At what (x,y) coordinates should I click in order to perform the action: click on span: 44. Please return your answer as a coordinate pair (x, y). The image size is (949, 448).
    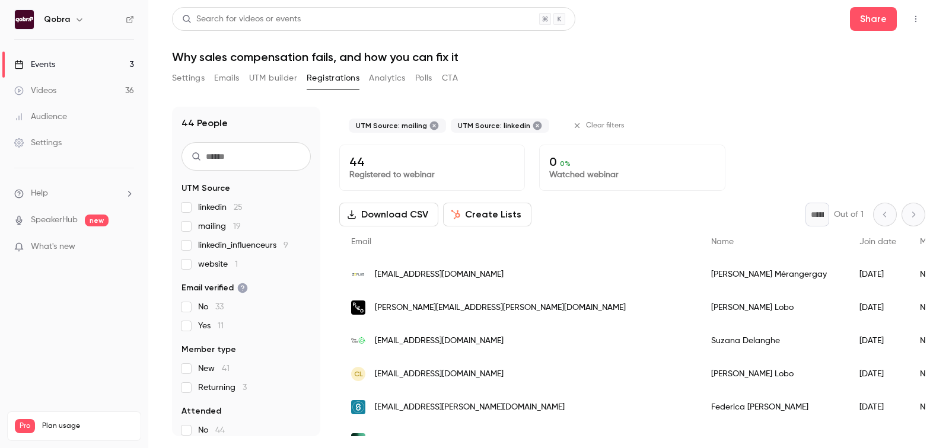
    Looking at the image, I should click on (220, 431).